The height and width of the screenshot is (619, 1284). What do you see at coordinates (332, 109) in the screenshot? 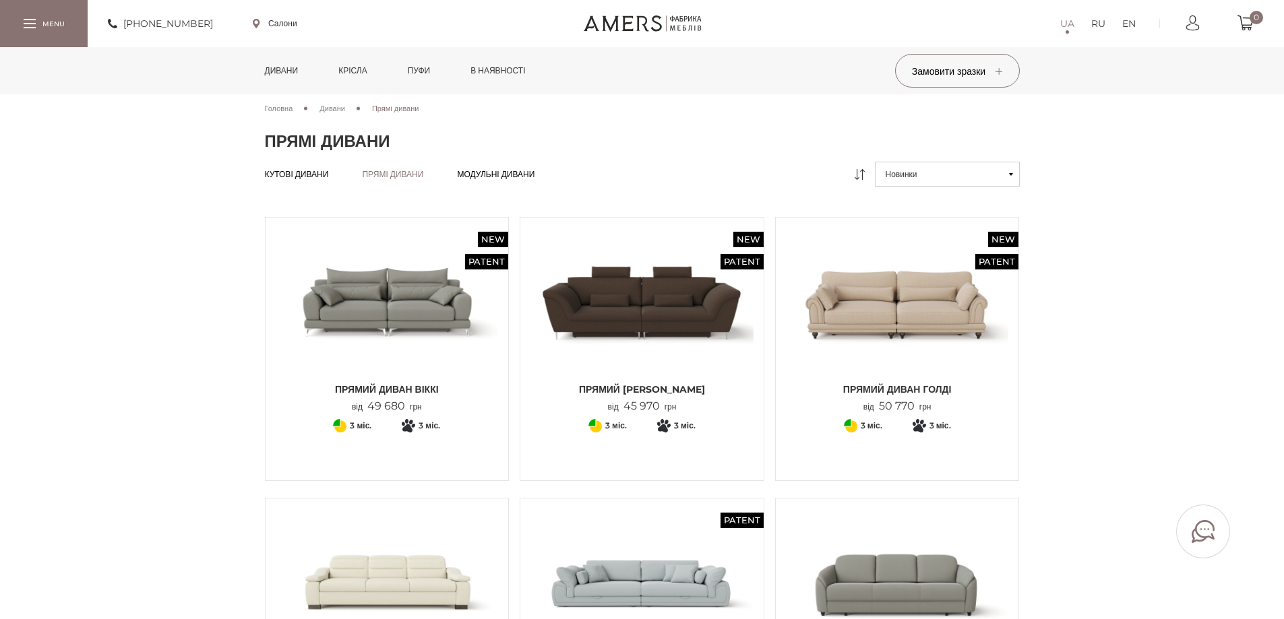
I see `span: Дивани` at bounding box center [332, 109].